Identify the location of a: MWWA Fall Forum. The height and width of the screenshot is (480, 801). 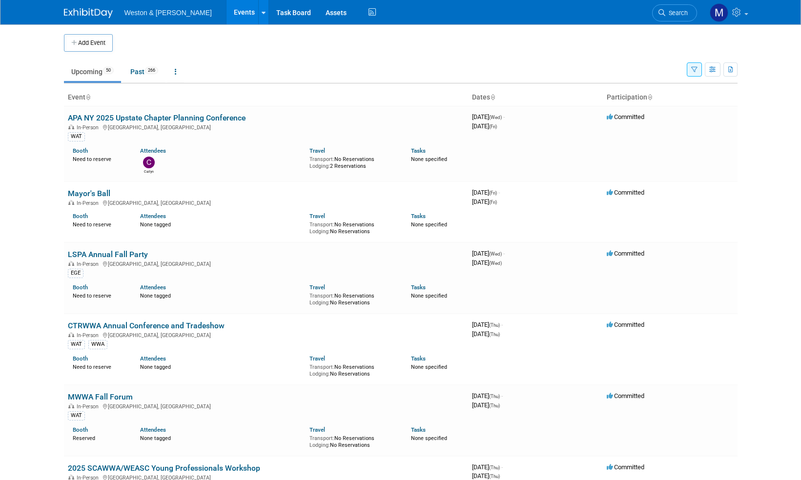
(100, 397).